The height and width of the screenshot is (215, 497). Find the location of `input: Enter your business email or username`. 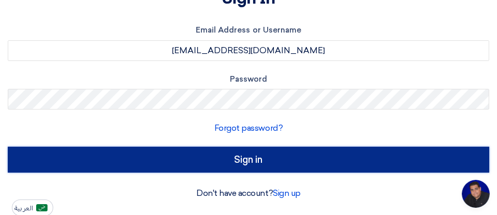

input: Enter your business email or username is located at coordinates (248, 51).